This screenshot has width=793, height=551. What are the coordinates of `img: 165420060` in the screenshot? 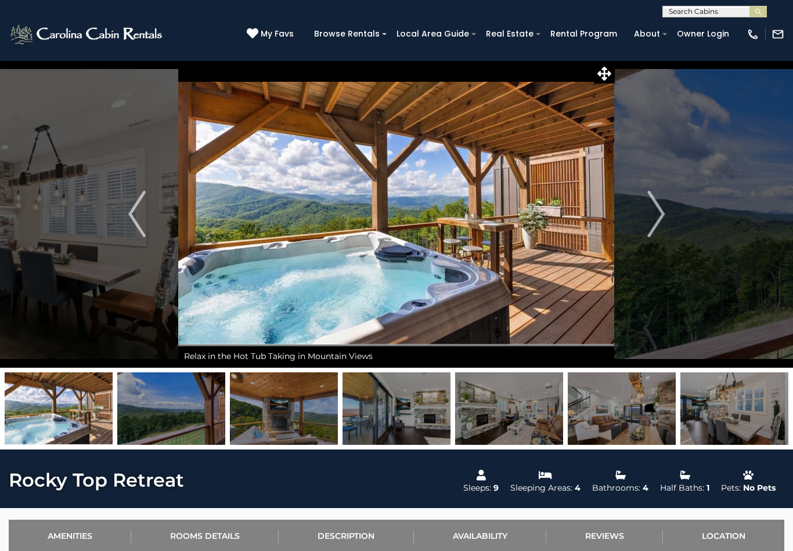 It's located at (509, 408).